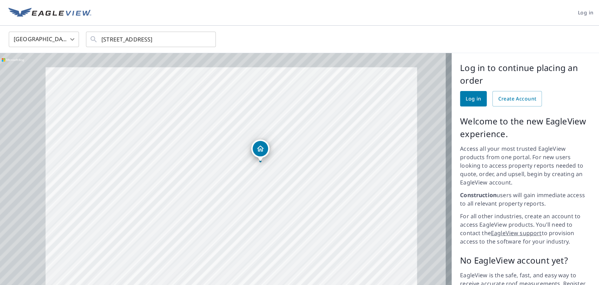 This screenshot has height=285, width=599. Describe the element at coordinates (526, 165) in the screenshot. I see `p: Access all your most trusted EagleView products from one portal. For new users looking to access ...` at that location.